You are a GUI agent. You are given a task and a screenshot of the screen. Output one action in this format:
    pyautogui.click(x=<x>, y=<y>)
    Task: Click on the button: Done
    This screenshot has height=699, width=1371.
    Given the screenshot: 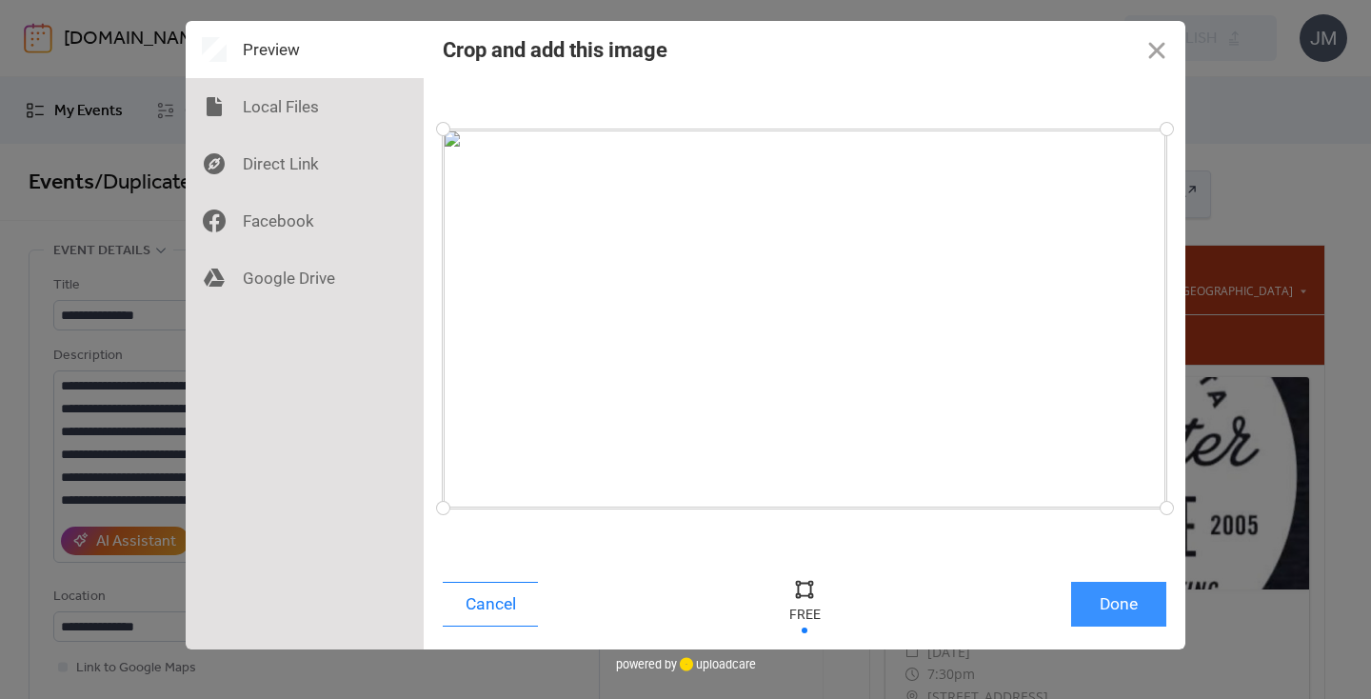 What is the action you would take?
    pyautogui.click(x=1118, y=604)
    